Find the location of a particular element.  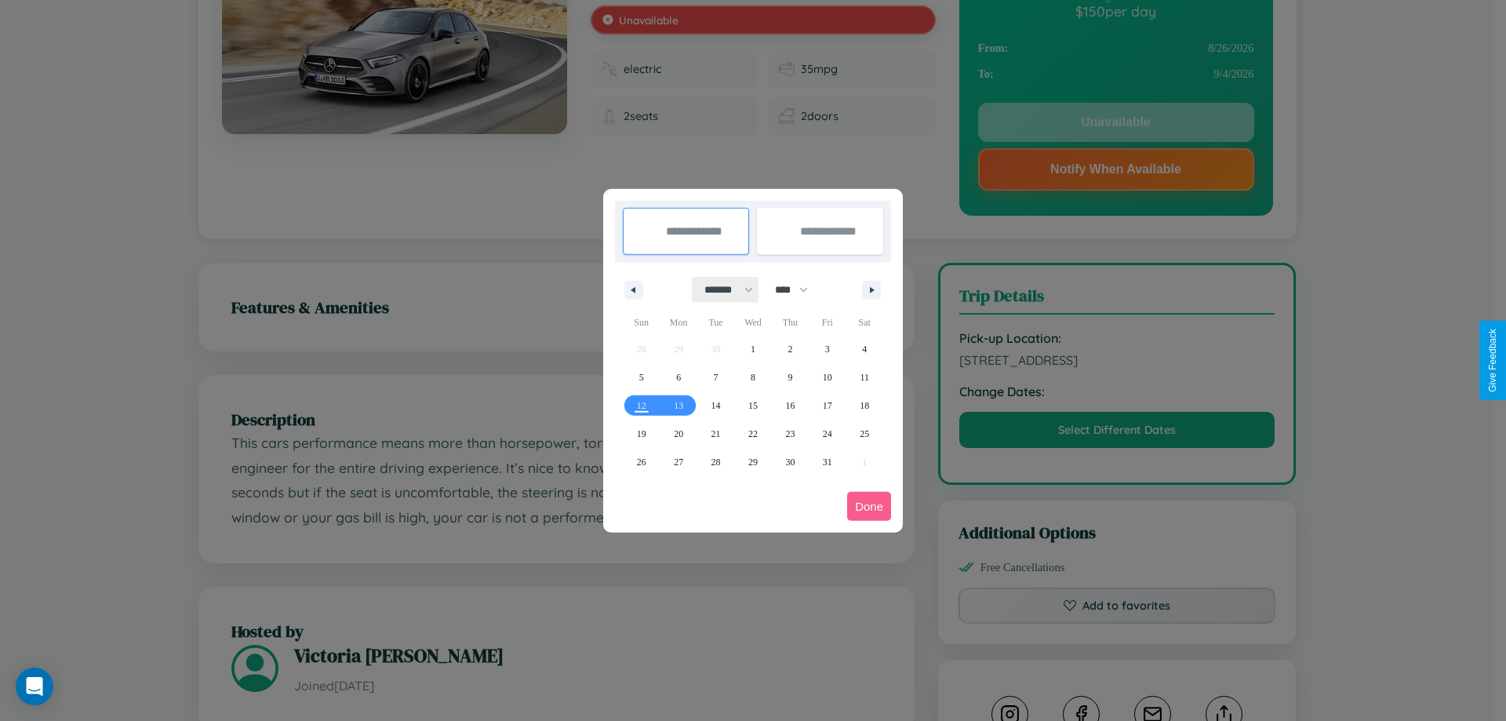

button: 20 is located at coordinates (677, 434).